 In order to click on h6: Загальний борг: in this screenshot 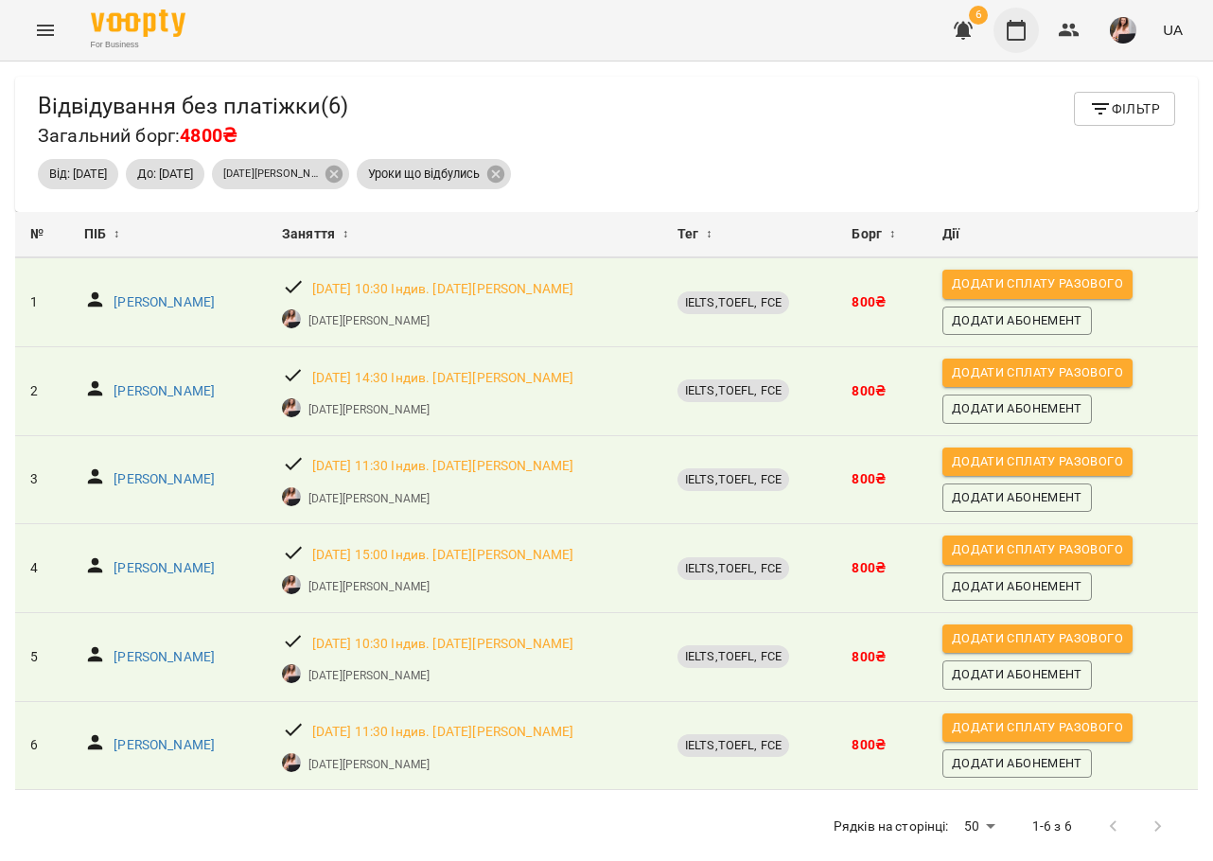, I will do `click(193, 135)`.